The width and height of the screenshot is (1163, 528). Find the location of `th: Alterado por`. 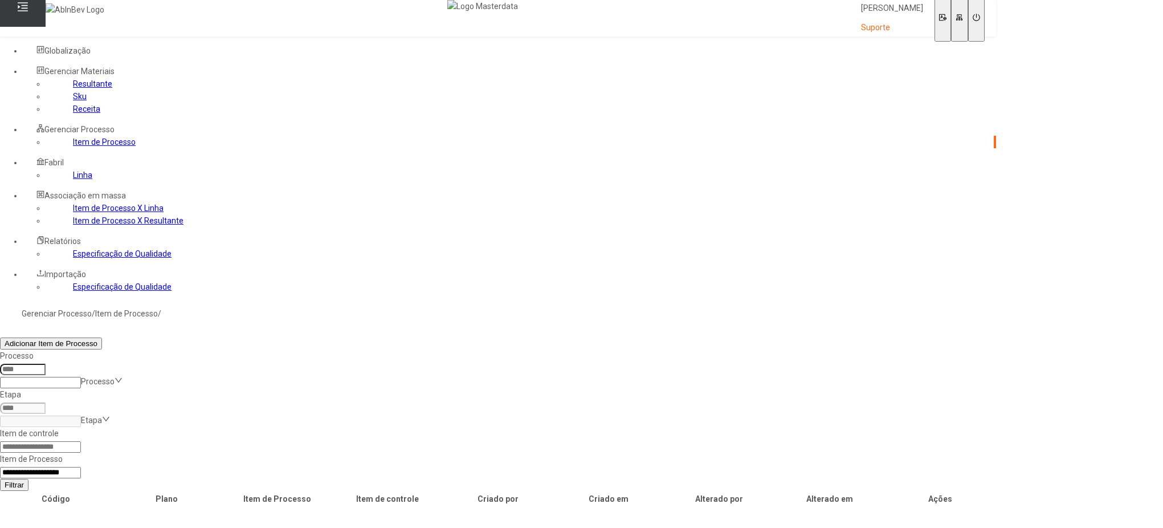

th: Alterado por is located at coordinates (719, 499).